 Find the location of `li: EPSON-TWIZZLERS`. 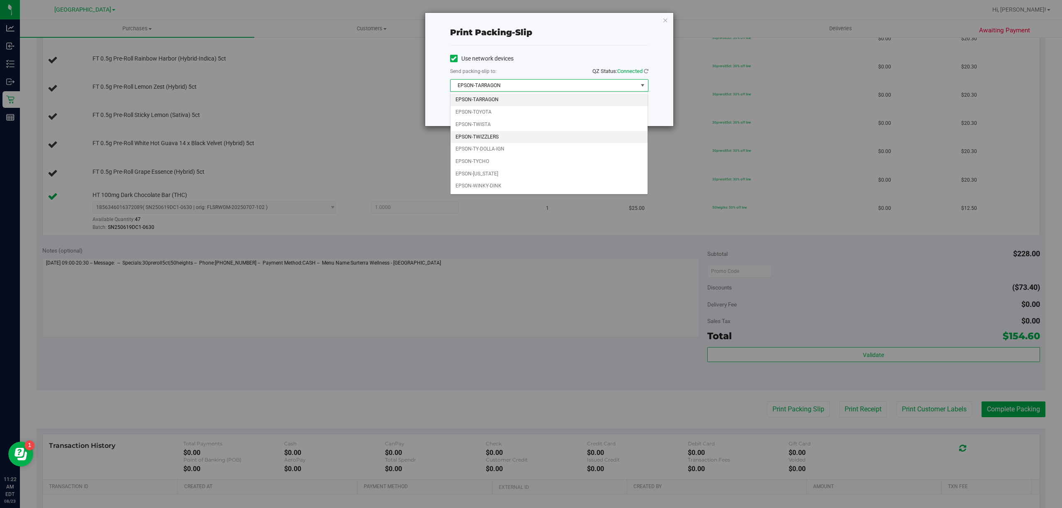

li: EPSON-TWIZZLERS is located at coordinates (549, 137).